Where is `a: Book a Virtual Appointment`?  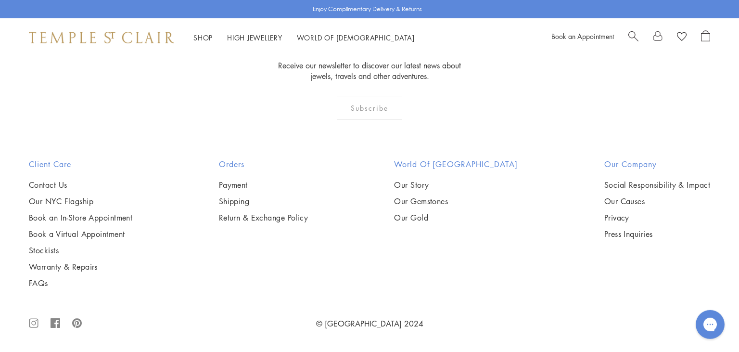 a: Book a Virtual Appointment is located at coordinates (80, 234).